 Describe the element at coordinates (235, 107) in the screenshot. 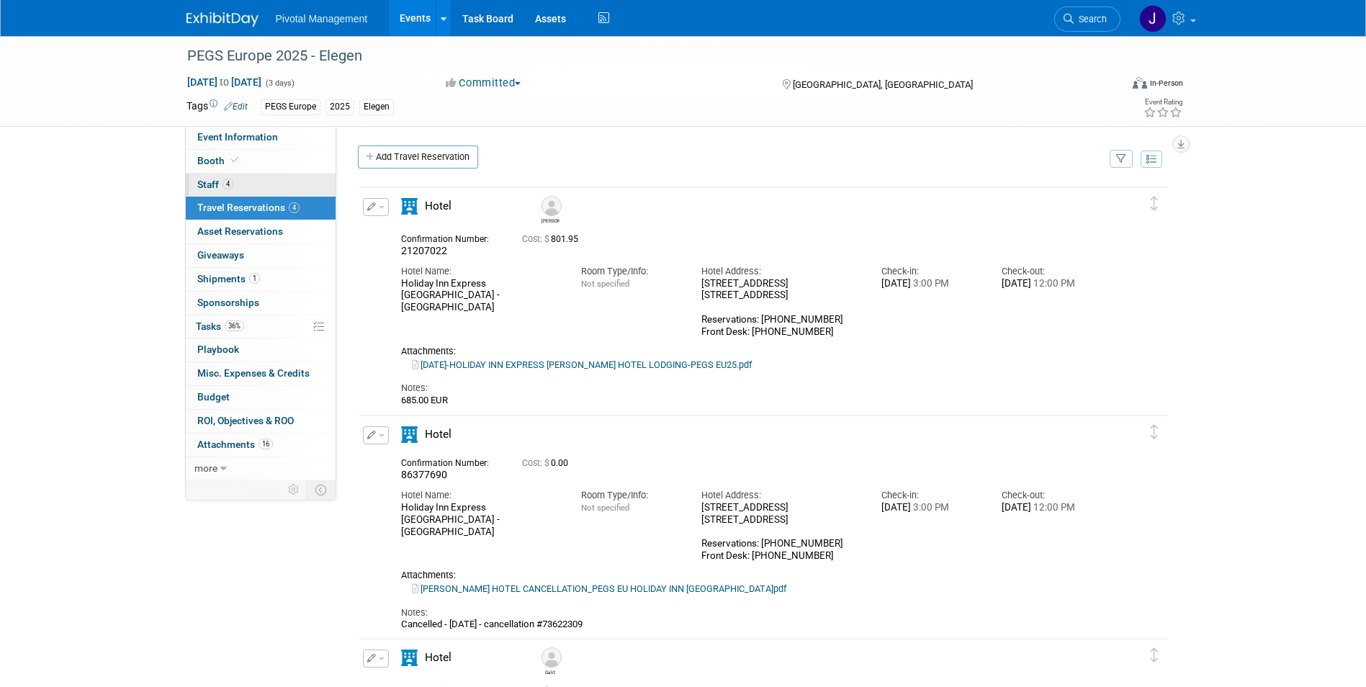

I see `a: Edit` at that location.